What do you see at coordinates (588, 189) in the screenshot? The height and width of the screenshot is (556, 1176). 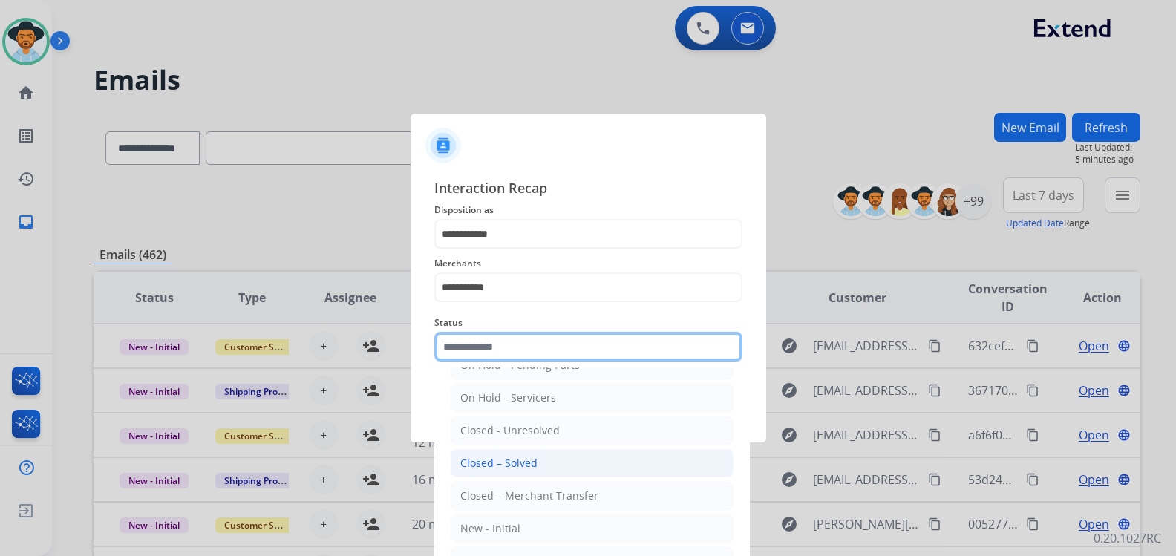 I see `span: Interaction Recap` at bounding box center [588, 189].